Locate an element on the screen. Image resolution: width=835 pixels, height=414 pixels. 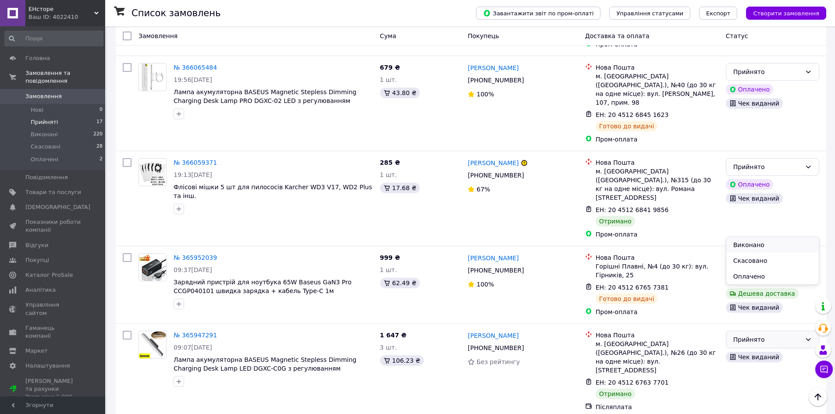
span: Налаштування is located at coordinates (48, 366).